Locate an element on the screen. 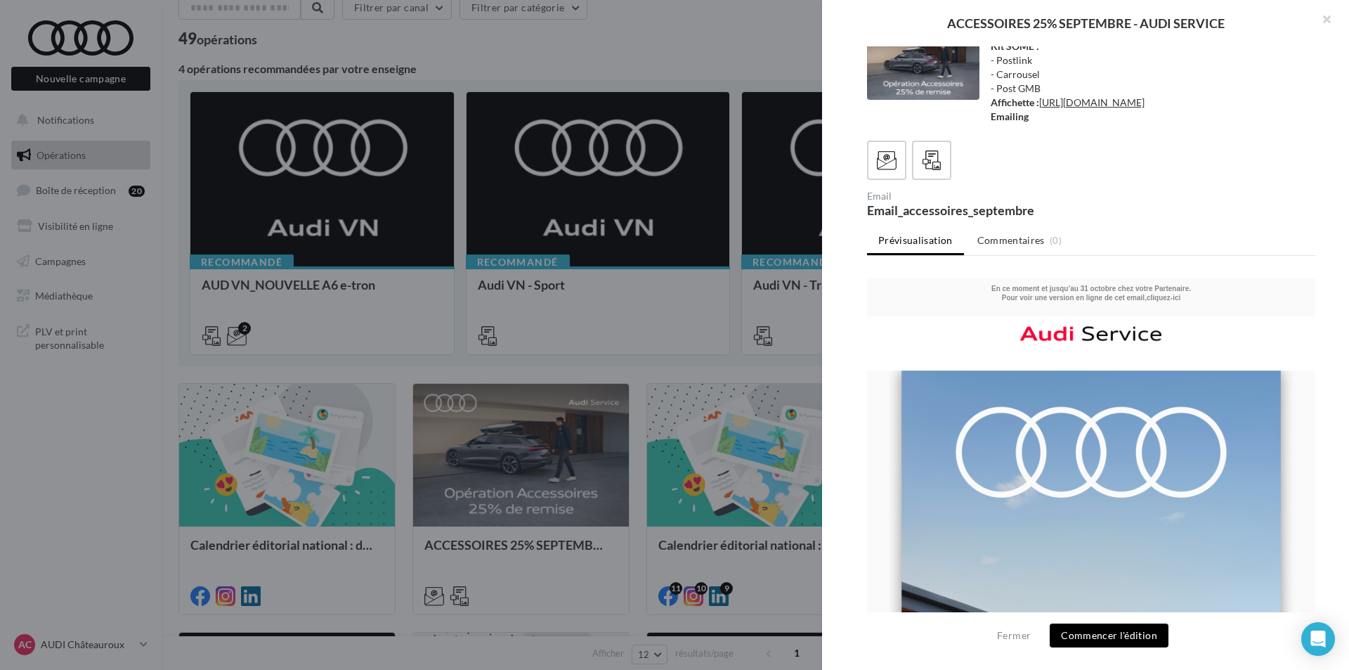 The width and height of the screenshot is (1349, 670). a: cliquez-ici is located at coordinates (296, 19).